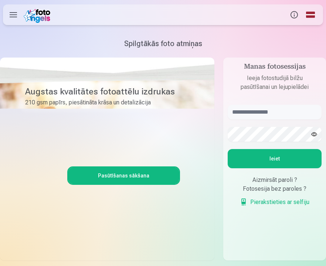 The width and height of the screenshot is (326, 266). Describe the element at coordinates (274, 202) in the screenshot. I see `a: Pierakstieties ar selfiju` at that location.